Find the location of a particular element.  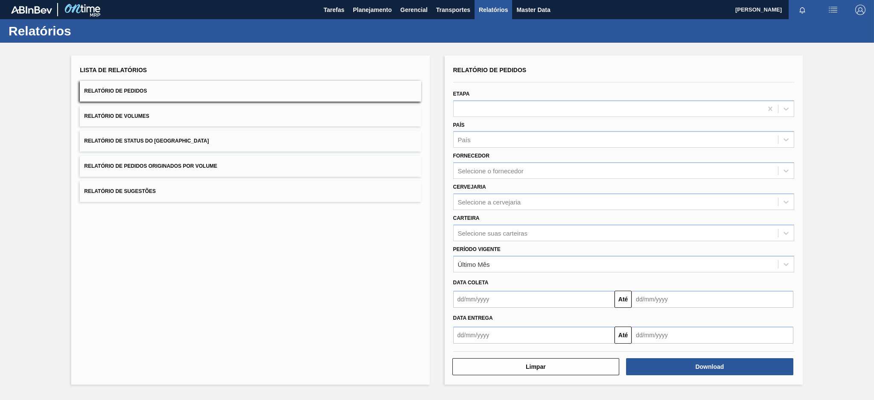

label: Período Vigente is located at coordinates (477, 249).